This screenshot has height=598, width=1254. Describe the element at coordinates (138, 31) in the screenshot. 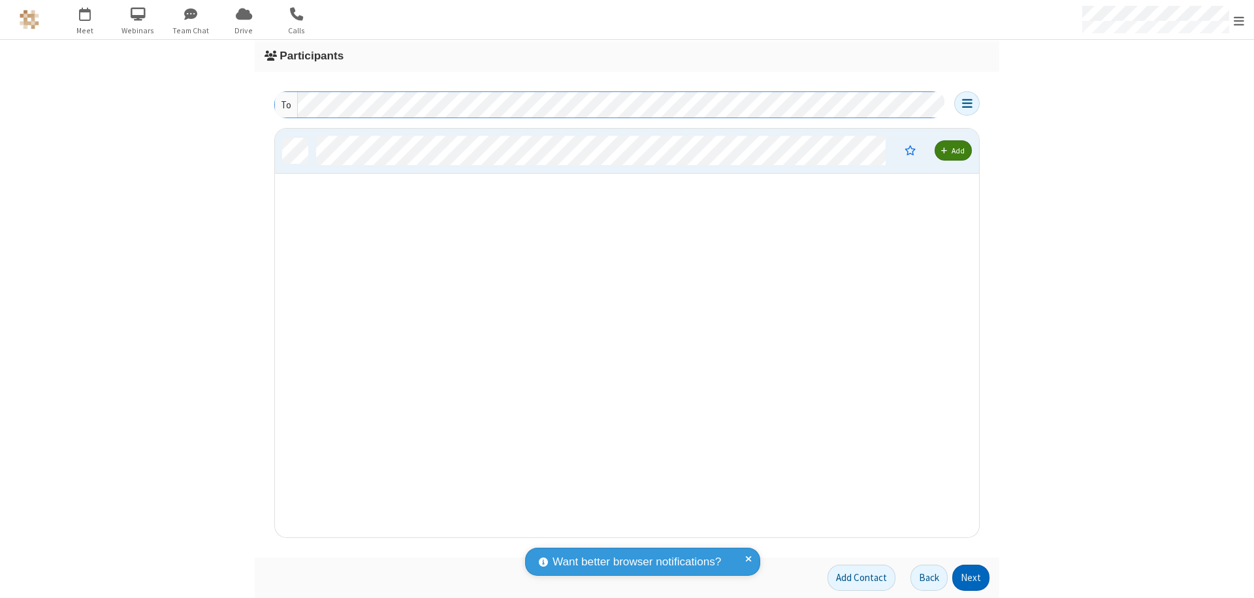

I see `span: Webinars` at that location.